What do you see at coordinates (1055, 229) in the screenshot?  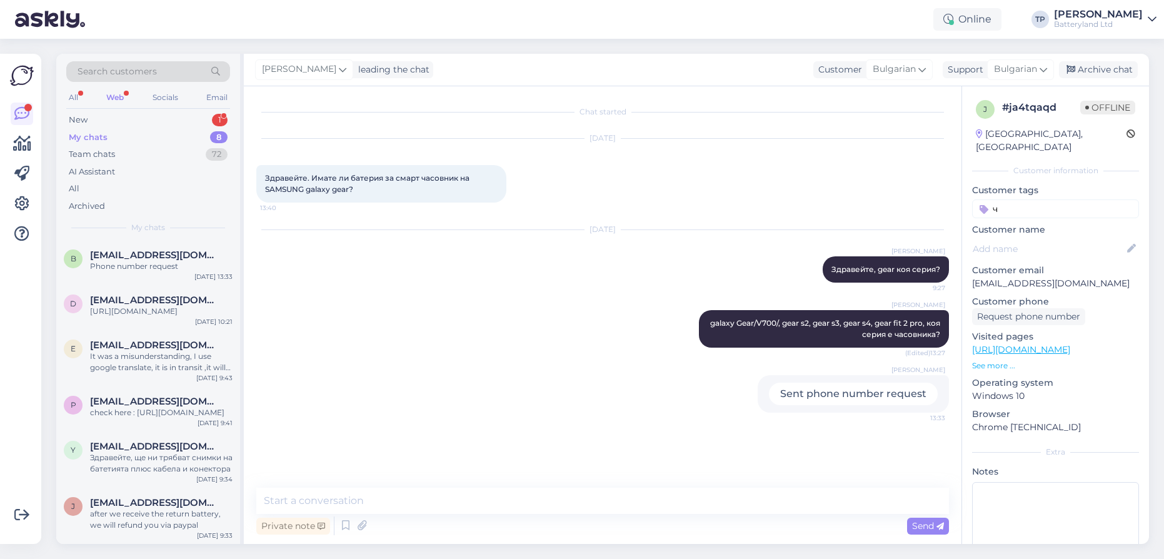 I see `p: Customer name` at bounding box center [1055, 229].